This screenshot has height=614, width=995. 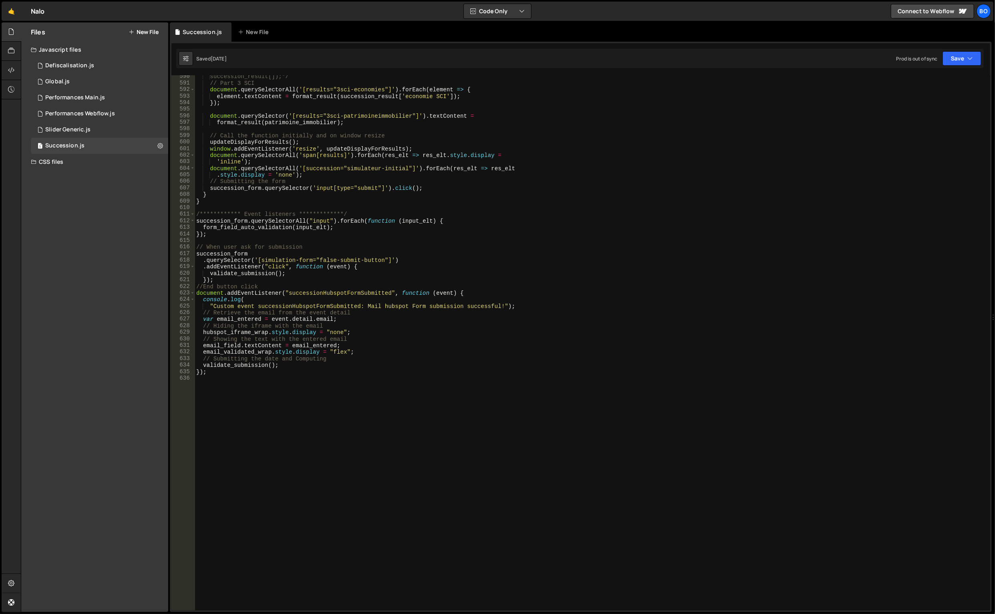 What do you see at coordinates (70, 66) in the screenshot?
I see `div: Defiscalisation.js` at bounding box center [70, 66].